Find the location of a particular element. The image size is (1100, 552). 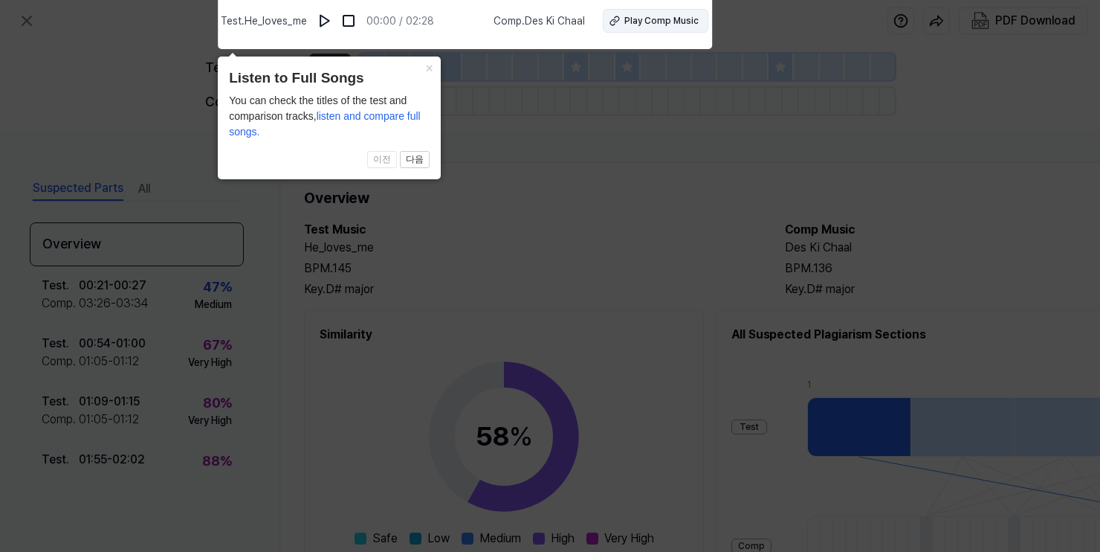

img: stop is located at coordinates (349, 21).